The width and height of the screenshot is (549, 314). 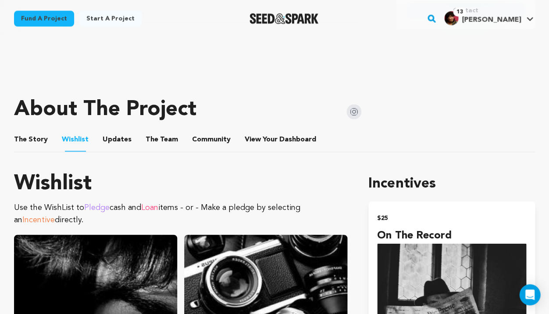 I want to click on span: Team, so click(x=162, y=139).